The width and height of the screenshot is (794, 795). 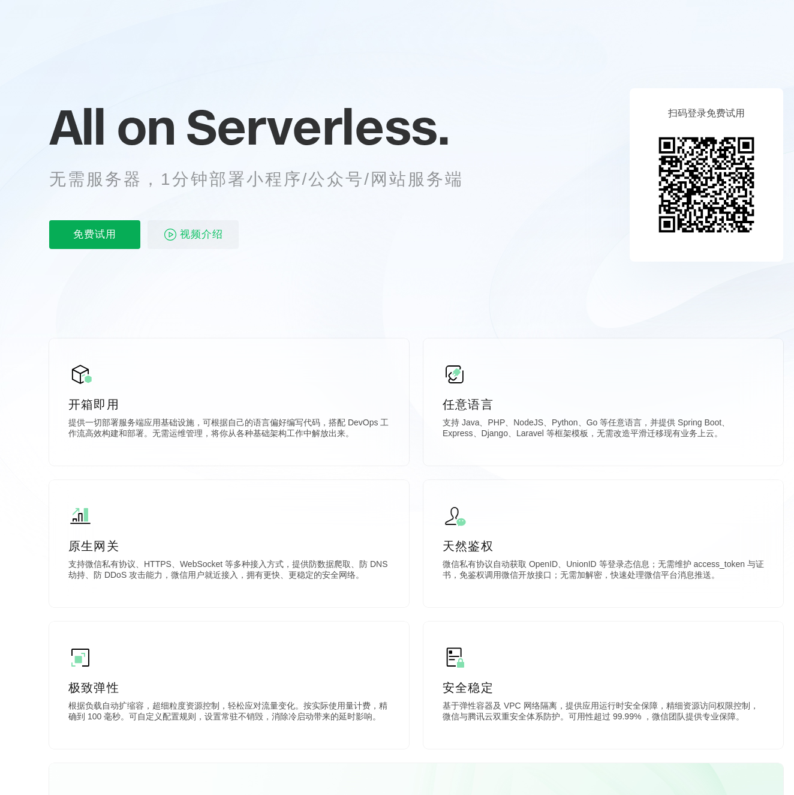 What do you see at coordinates (229, 546) in the screenshot?
I see `p: 原生网关` at bounding box center [229, 546].